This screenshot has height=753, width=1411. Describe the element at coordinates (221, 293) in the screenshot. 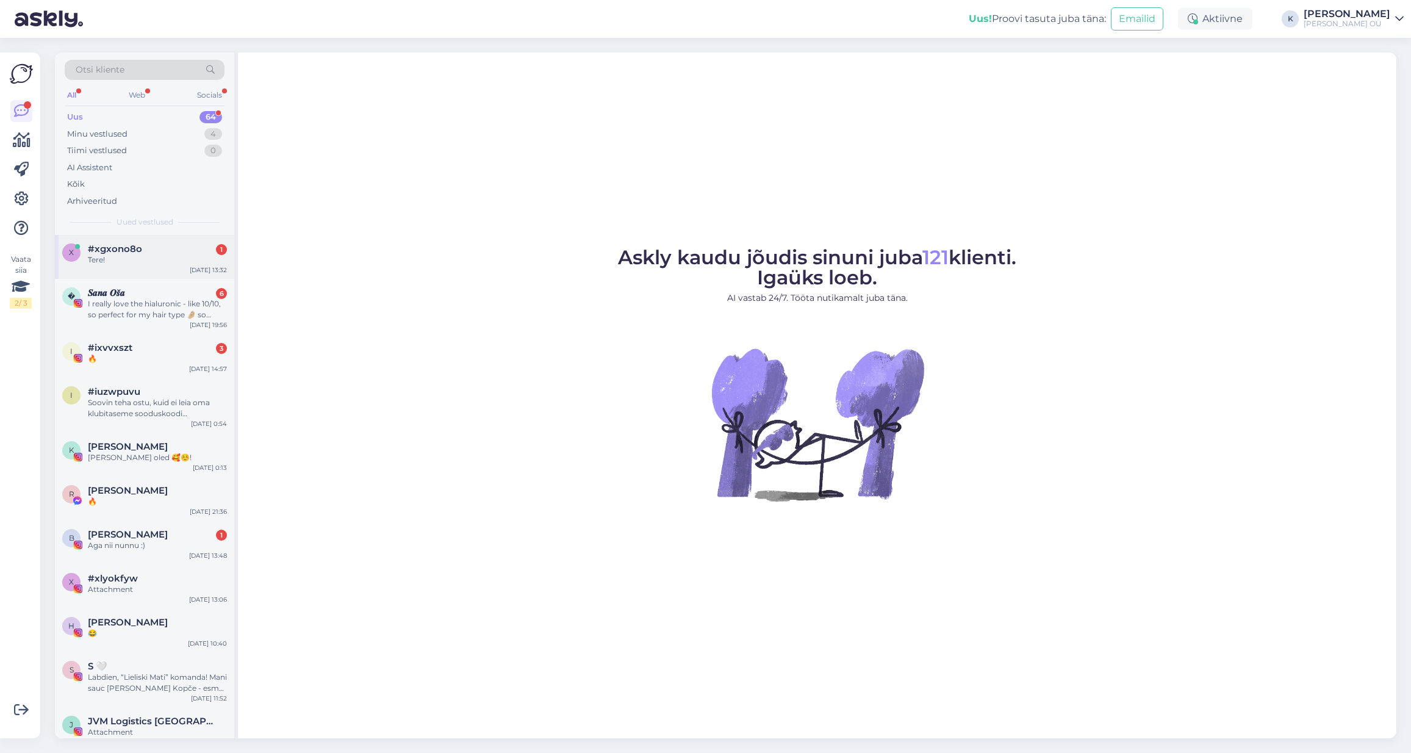

I see `div: 6` at that location.